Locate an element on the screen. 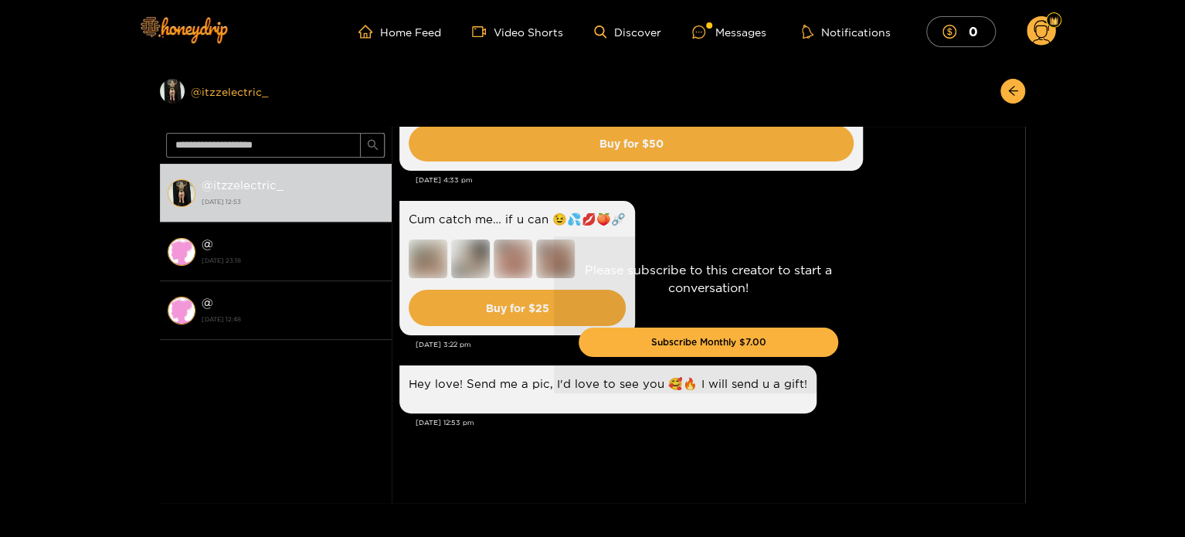 The image size is (1185, 537). mark: 0 is located at coordinates (972, 31).